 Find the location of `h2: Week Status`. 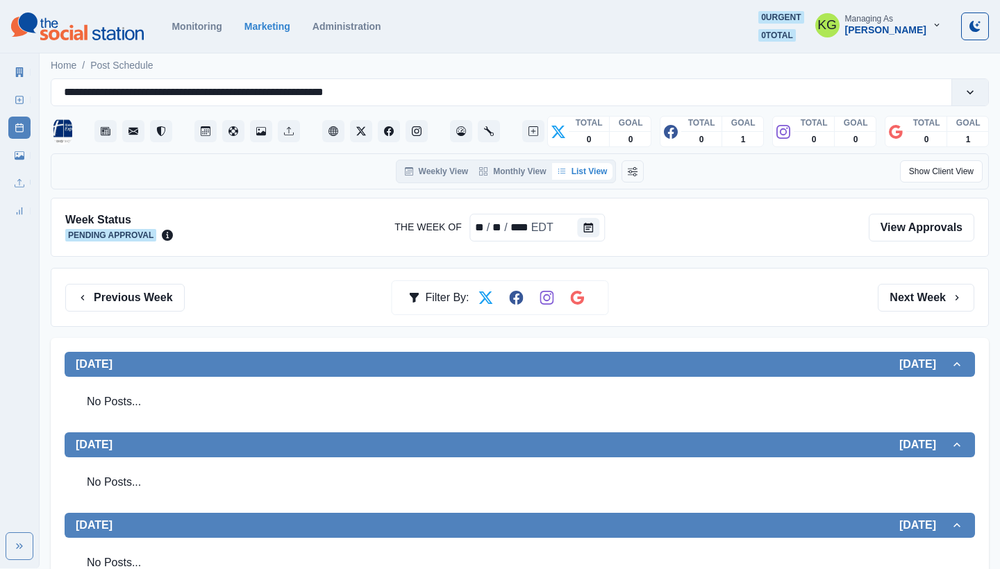

h2: Week Status is located at coordinates (119, 219).